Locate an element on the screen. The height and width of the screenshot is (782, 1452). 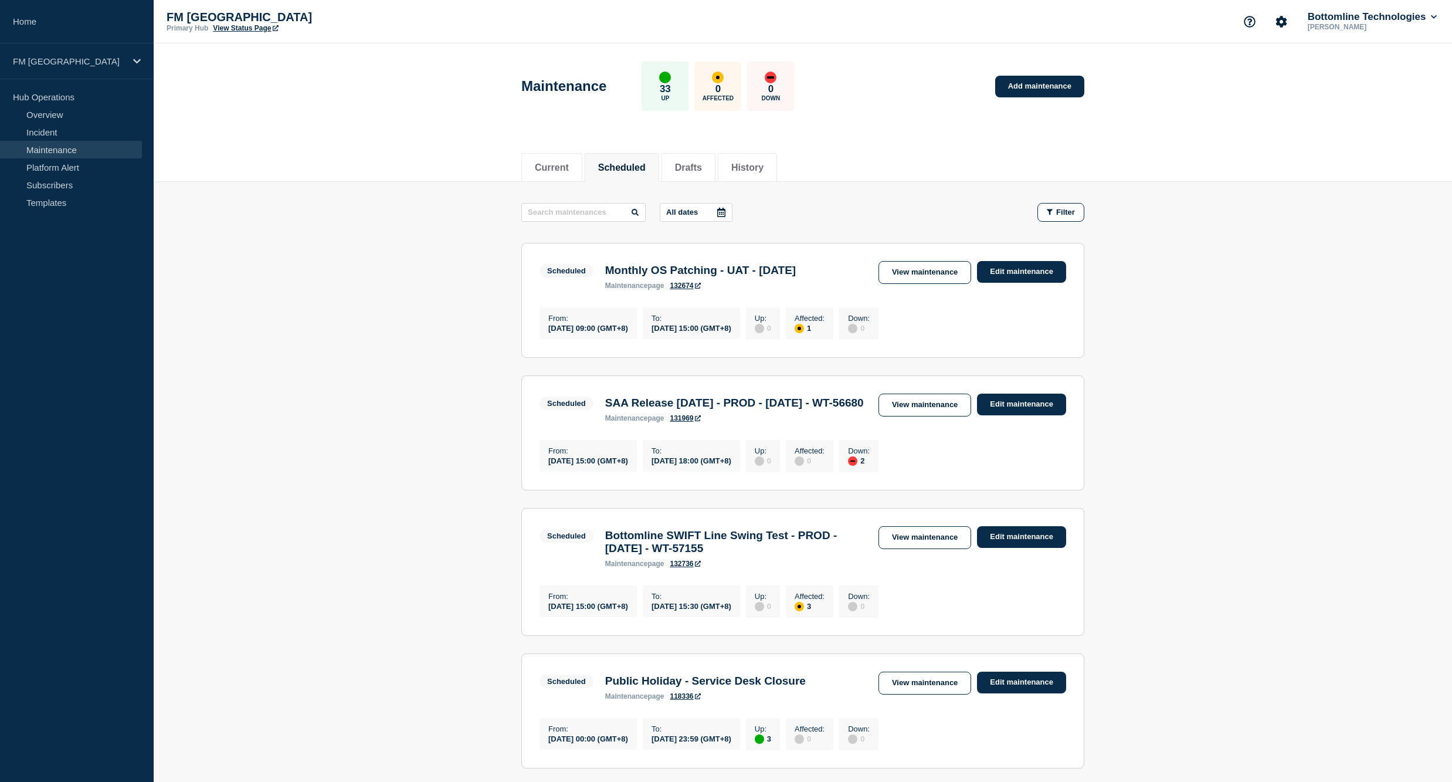
button: Account settings is located at coordinates (1282, 22).